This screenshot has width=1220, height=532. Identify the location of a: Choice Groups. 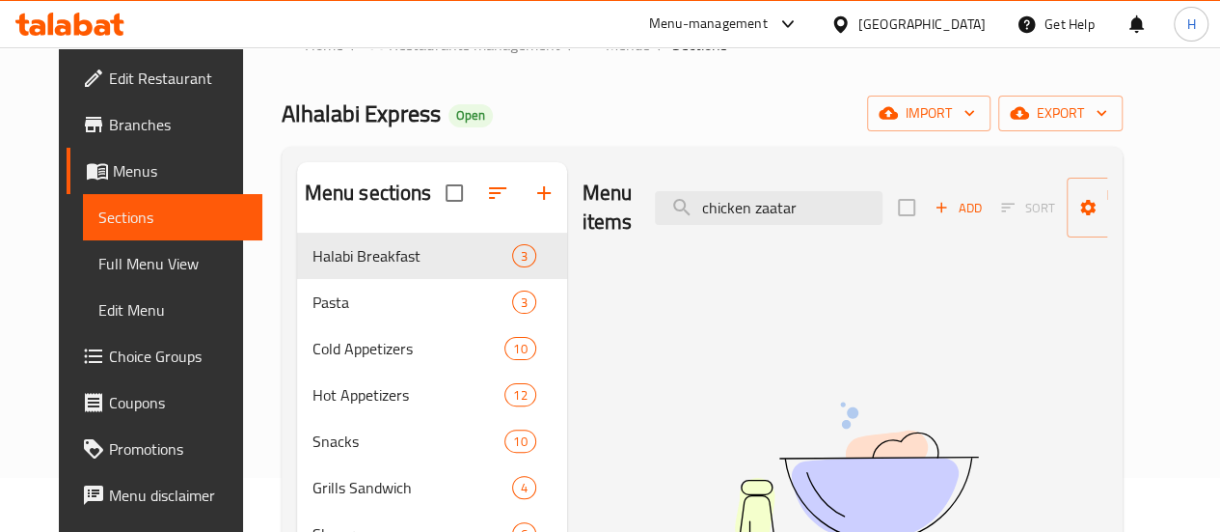
(164, 356).